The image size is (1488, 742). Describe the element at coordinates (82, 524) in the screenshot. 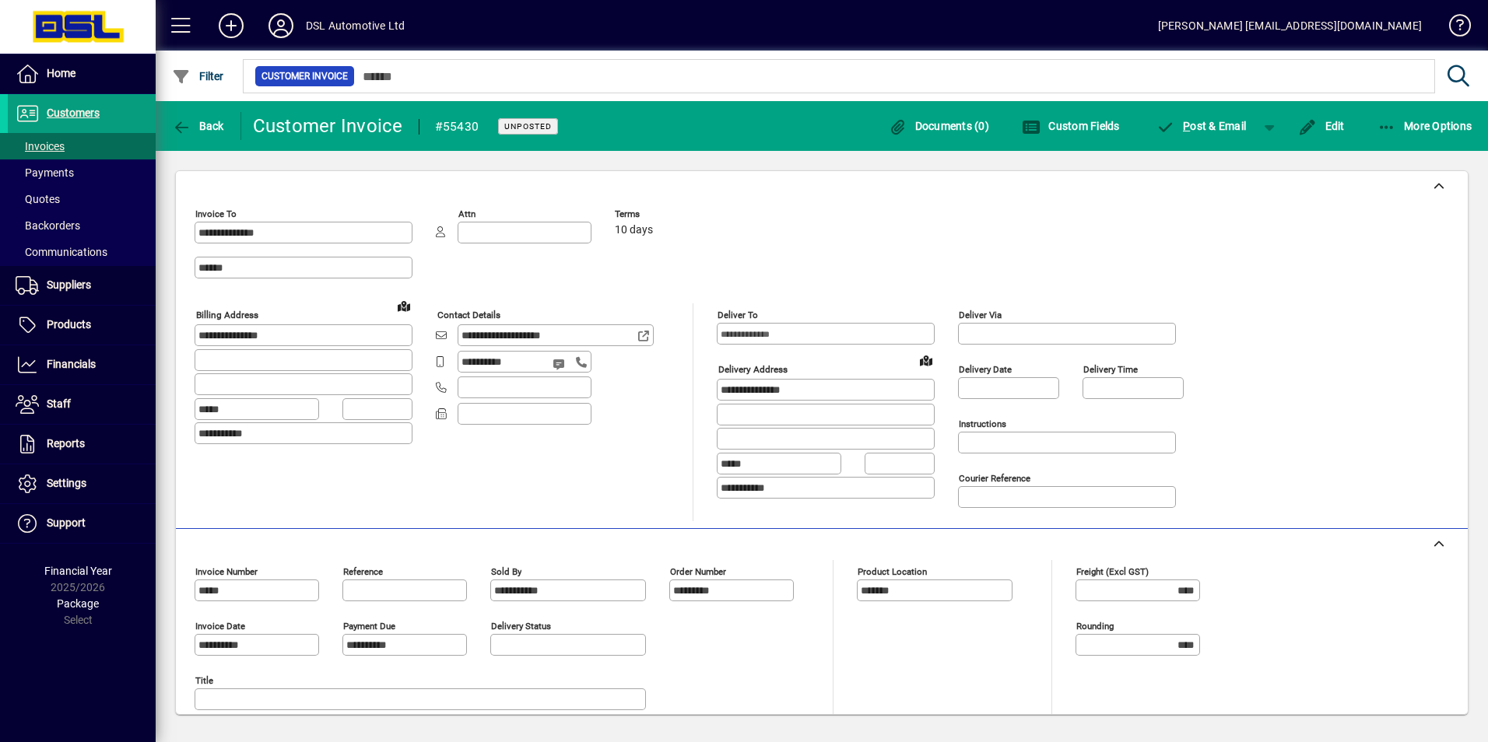

I see `a: Support` at that location.